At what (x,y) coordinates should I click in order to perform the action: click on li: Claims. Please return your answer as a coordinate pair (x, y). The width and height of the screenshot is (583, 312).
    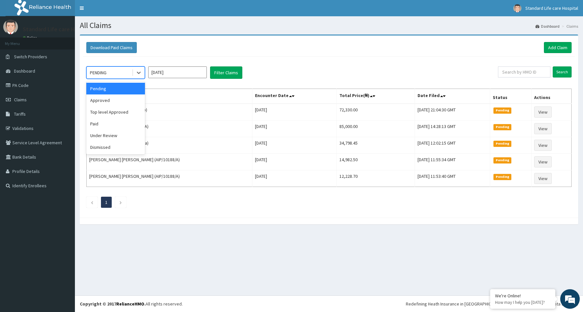
    Looking at the image, I should click on (569, 26).